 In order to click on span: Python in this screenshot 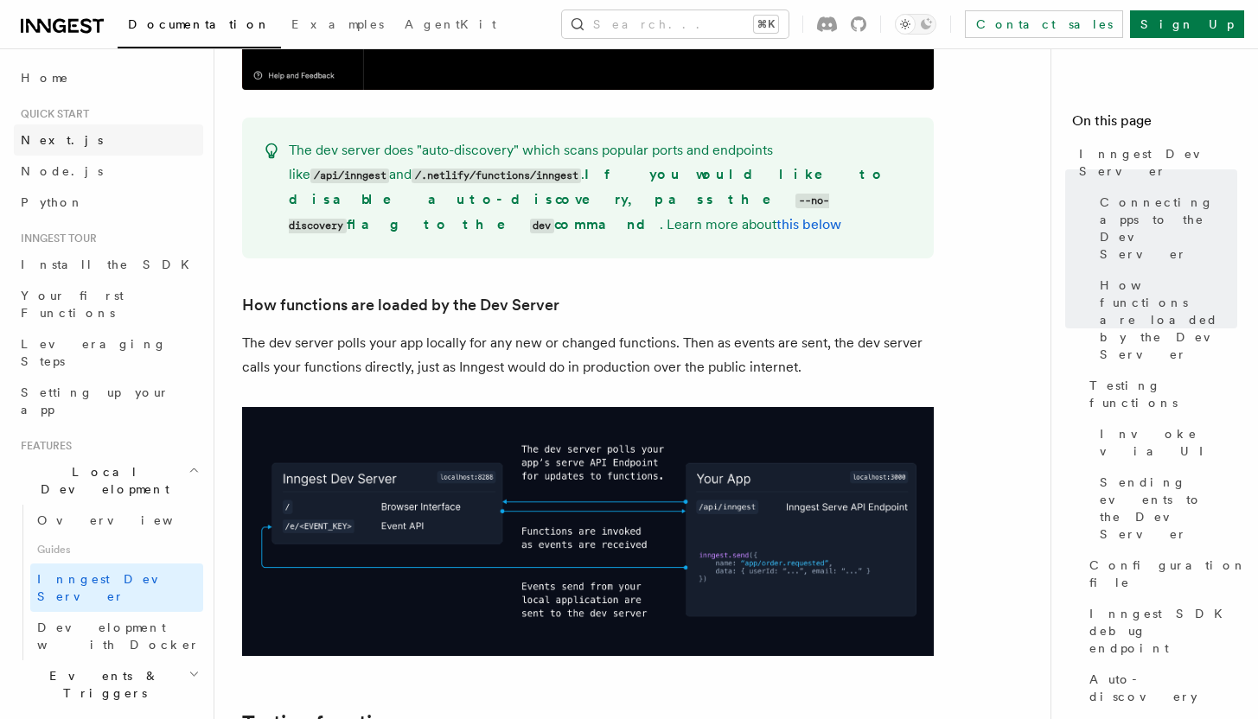, I will do `click(52, 202)`.